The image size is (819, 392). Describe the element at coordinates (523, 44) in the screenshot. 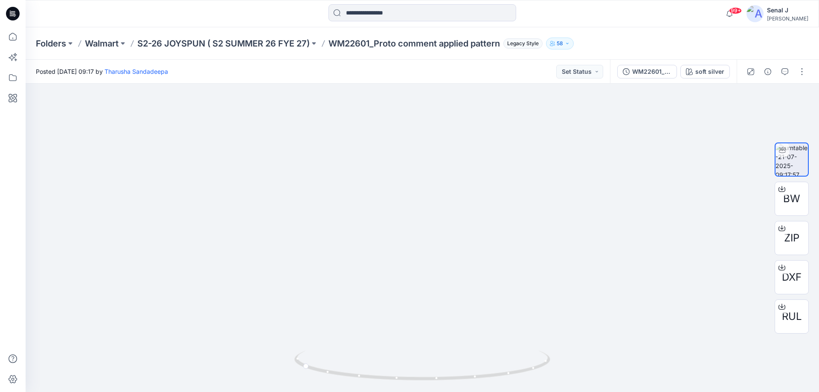

I see `span: Legacy Style` at that location.